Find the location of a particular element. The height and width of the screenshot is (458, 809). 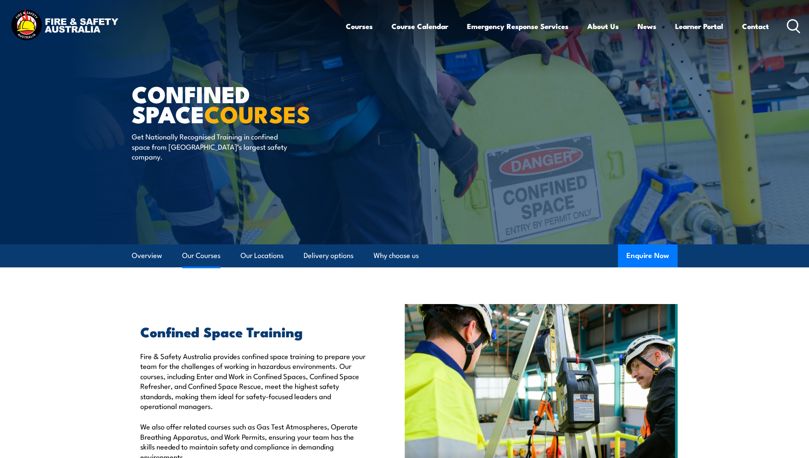

a: Our Courses is located at coordinates (201, 256).